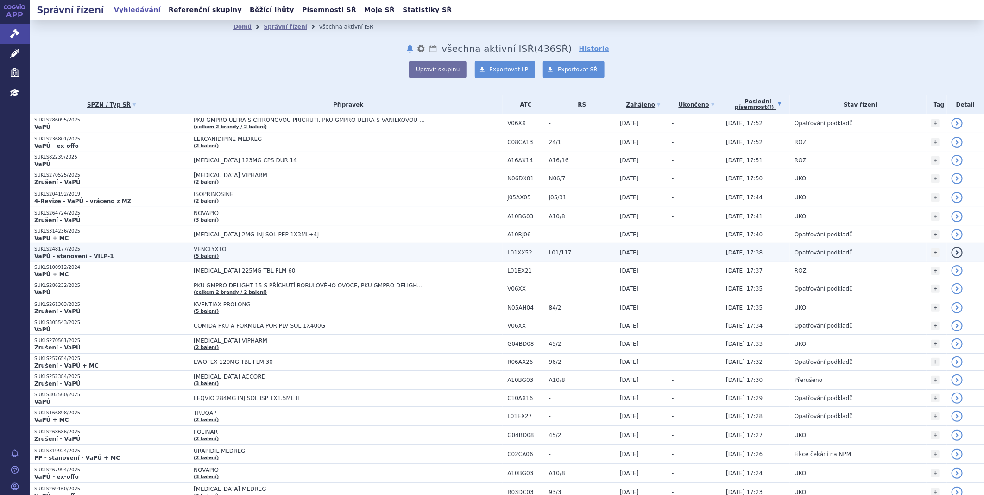 The image size is (984, 495). Describe the element at coordinates (112, 267) in the screenshot. I see `p: SUKLS100912/2024` at that location.